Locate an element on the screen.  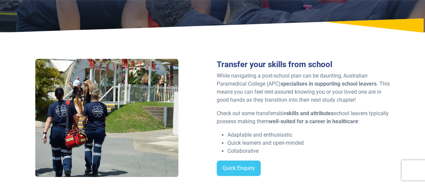
li: Collaborative is located at coordinates (309, 151).